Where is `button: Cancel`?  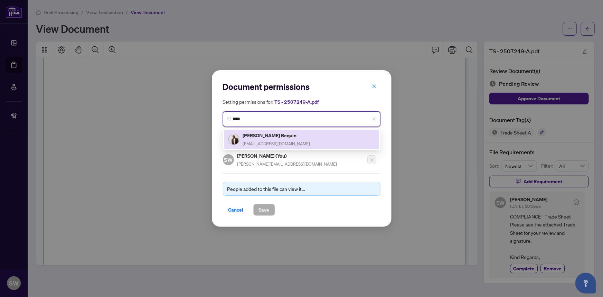 button: Cancel is located at coordinates (236, 210).